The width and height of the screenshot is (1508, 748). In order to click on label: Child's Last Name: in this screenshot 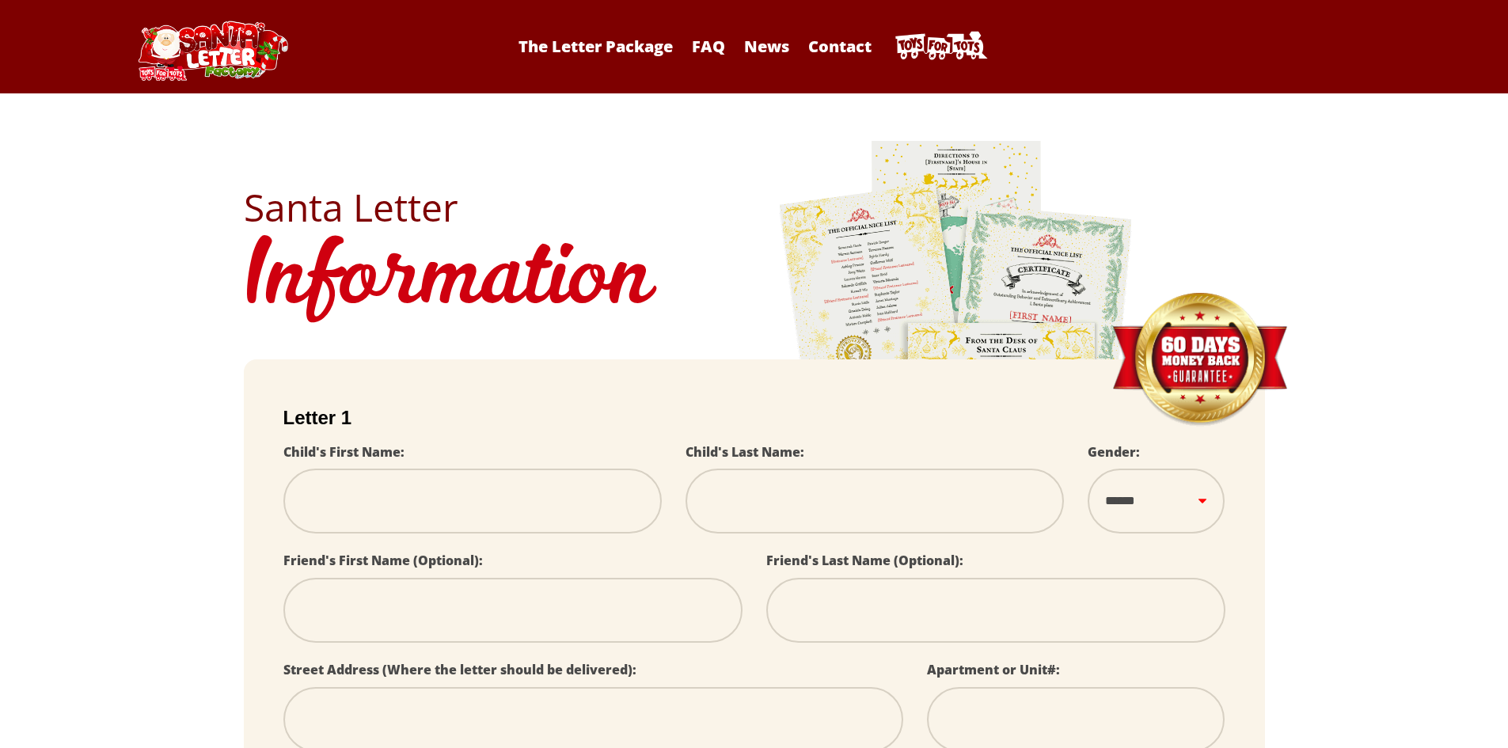, I will do `click(745, 452)`.